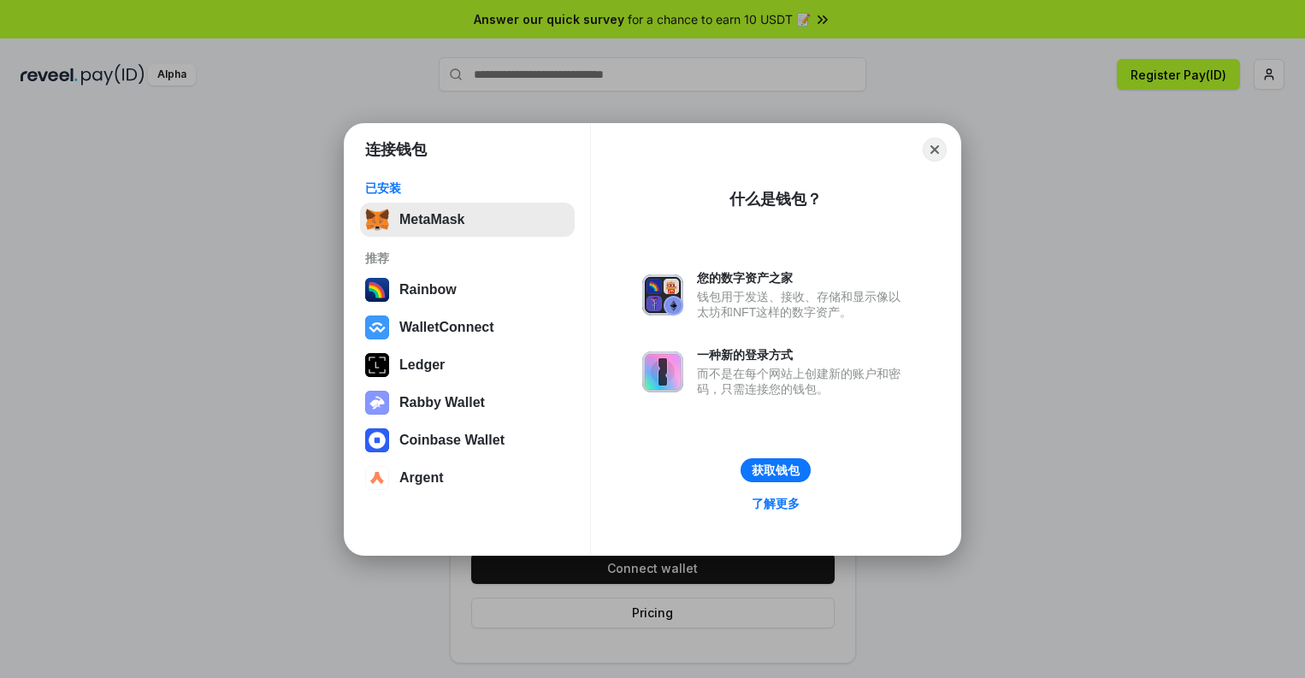  What do you see at coordinates (935, 150) in the screenshot?
I see `button: Close` at bounding box center [935, 150].